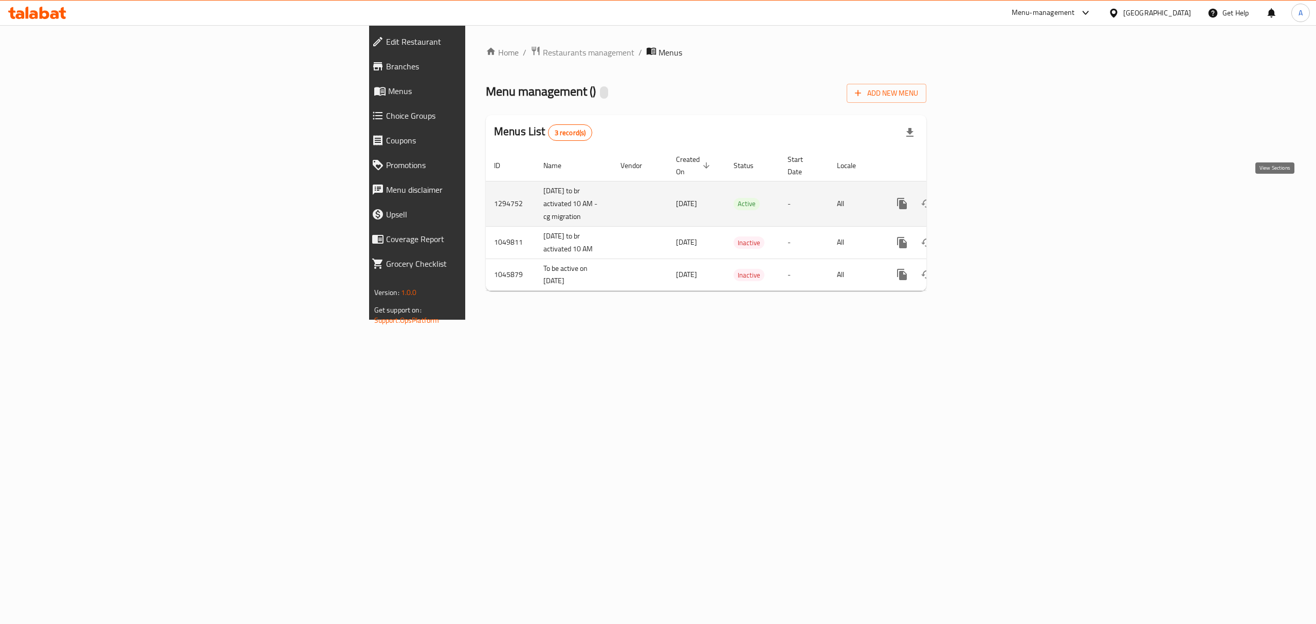 This screenshot has height=624, width=1316. What do you see at coordinates (387, 293) in the screenshot?
I see `span: Version:` at bounding box center [387, 293].